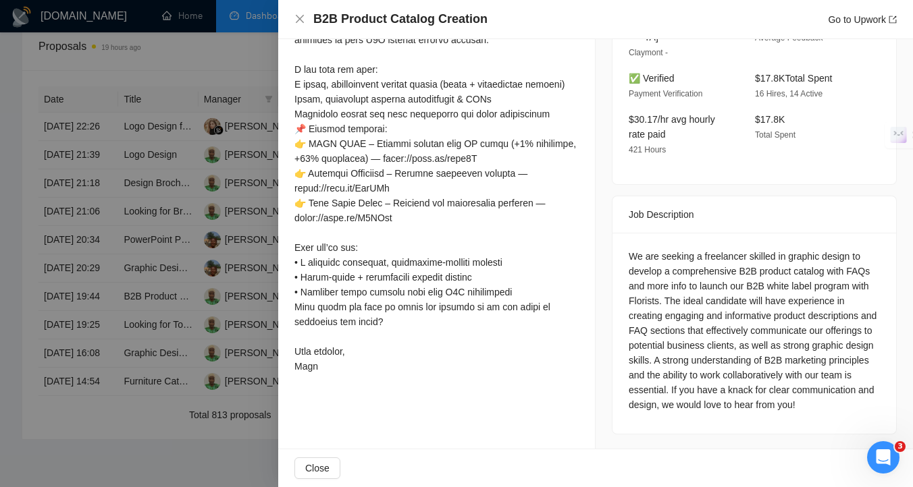 This screenshot has height=487, width=913. I want to click on span: $30.17/hr avg hourly rate paid, so click(672, 127).